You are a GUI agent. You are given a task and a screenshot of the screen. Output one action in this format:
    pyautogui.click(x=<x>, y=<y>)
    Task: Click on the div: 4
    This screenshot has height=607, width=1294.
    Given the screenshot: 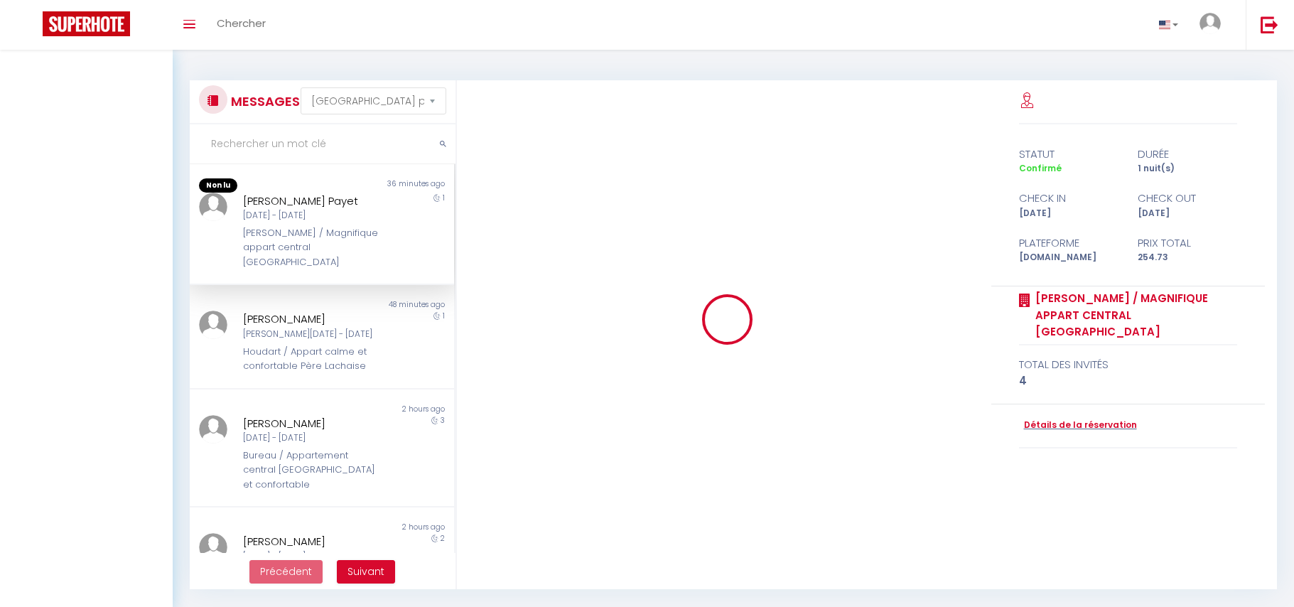 What is the action you would take?
    pyautogui.click(x=1129, y=381)
    